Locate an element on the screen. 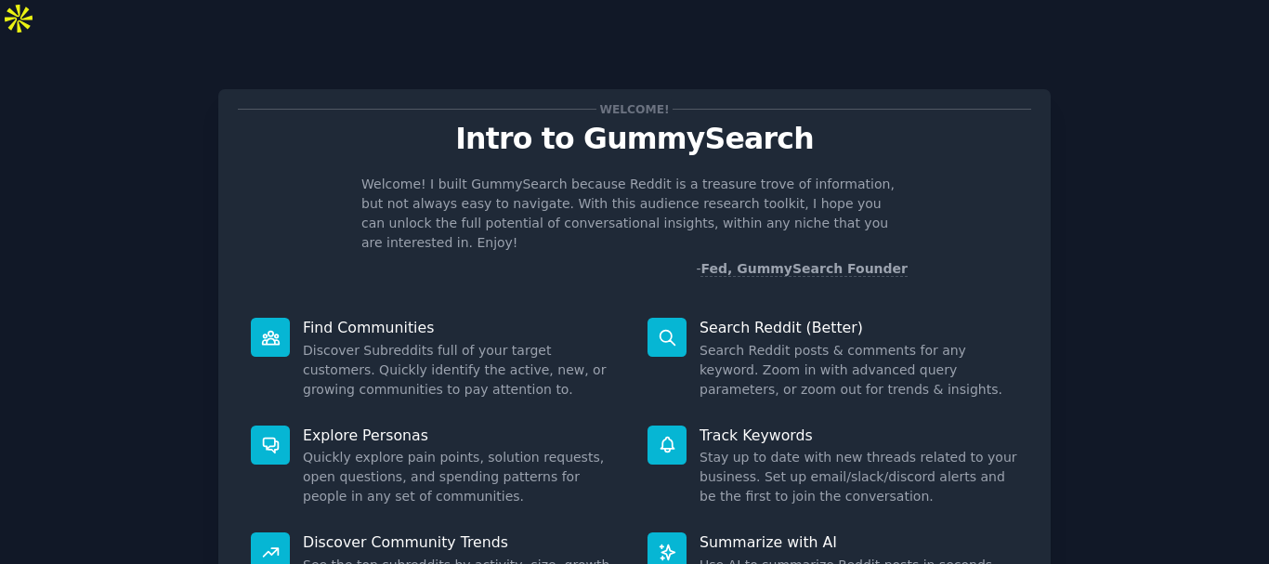 This screenshot has width=1269, height=564. p: Explore Personas is located at coordinates (462, 435).